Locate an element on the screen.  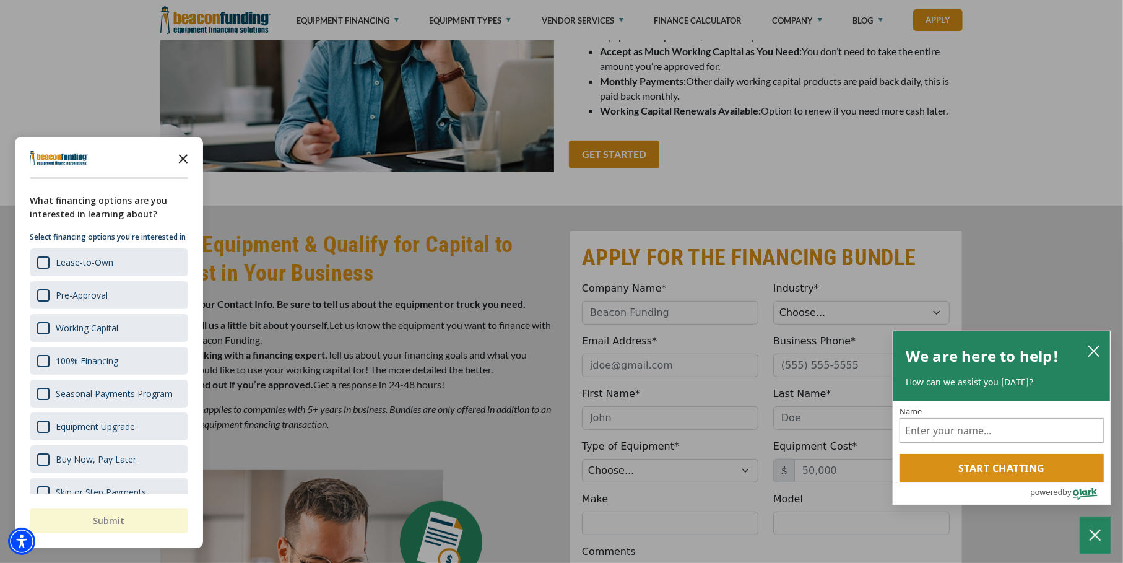
button: Submit is located at coordinates (109, 521).